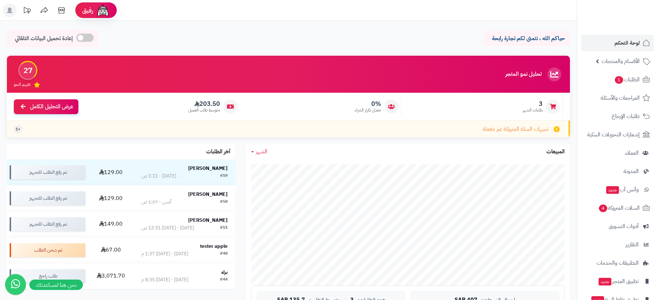  What do you see at coordinates (622, 189) in the screenshot?
I see `span: وآتس آب` at bounding box center [622, 189].